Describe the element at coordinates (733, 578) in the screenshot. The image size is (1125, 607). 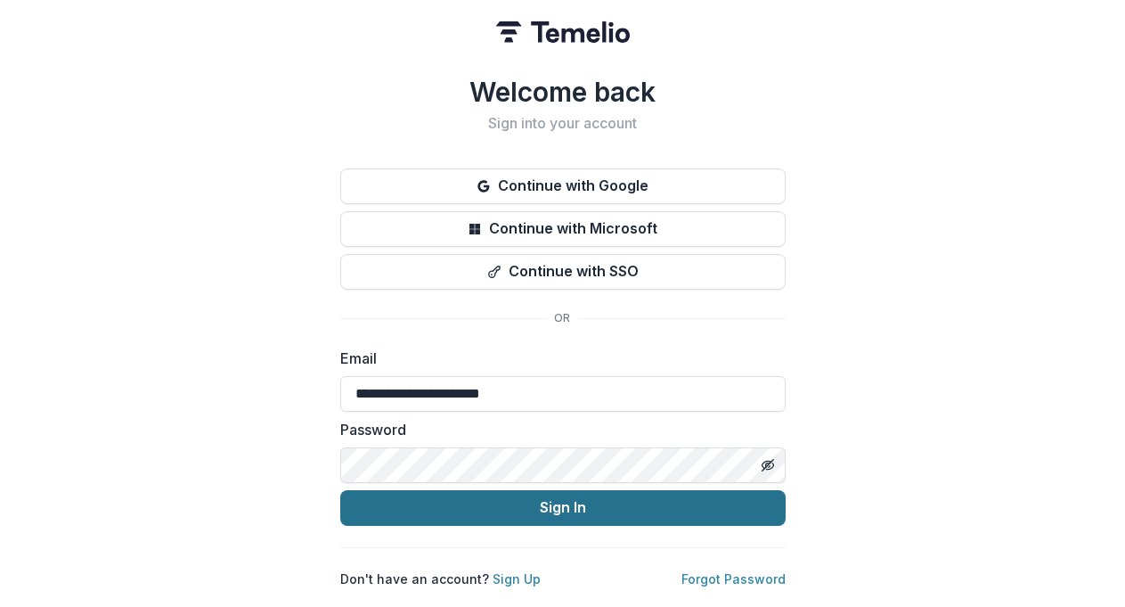
I see `a: Forgot Password` at that location.